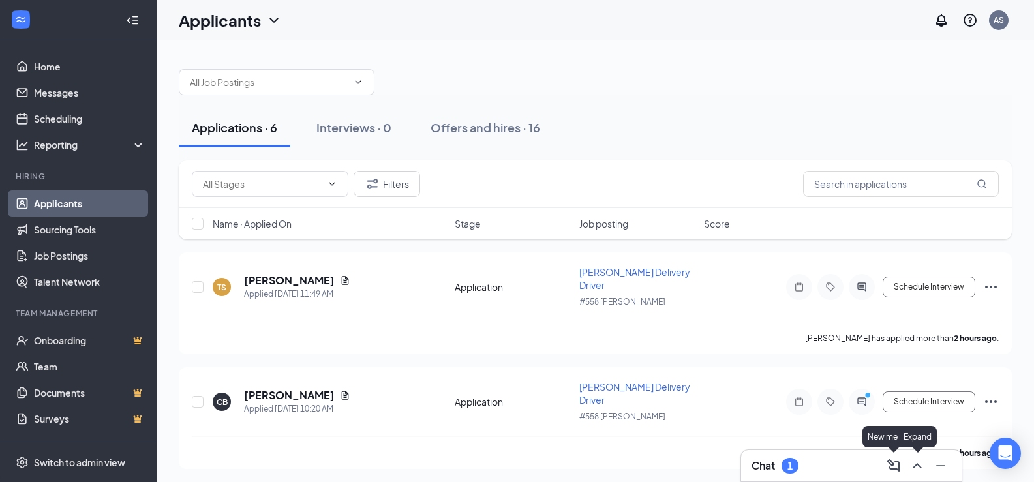 This screenshot has width=1034, height=482. What do you see at coordinates (468, 224) in the screenshot?
I see `span: Stage` at bounding box center [468, 224].